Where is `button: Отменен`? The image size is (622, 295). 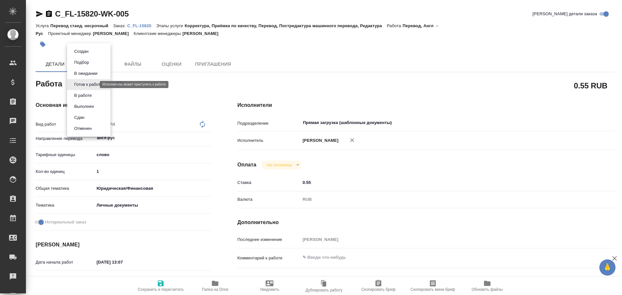 button: Отменен is located at coordinates (83, 129).